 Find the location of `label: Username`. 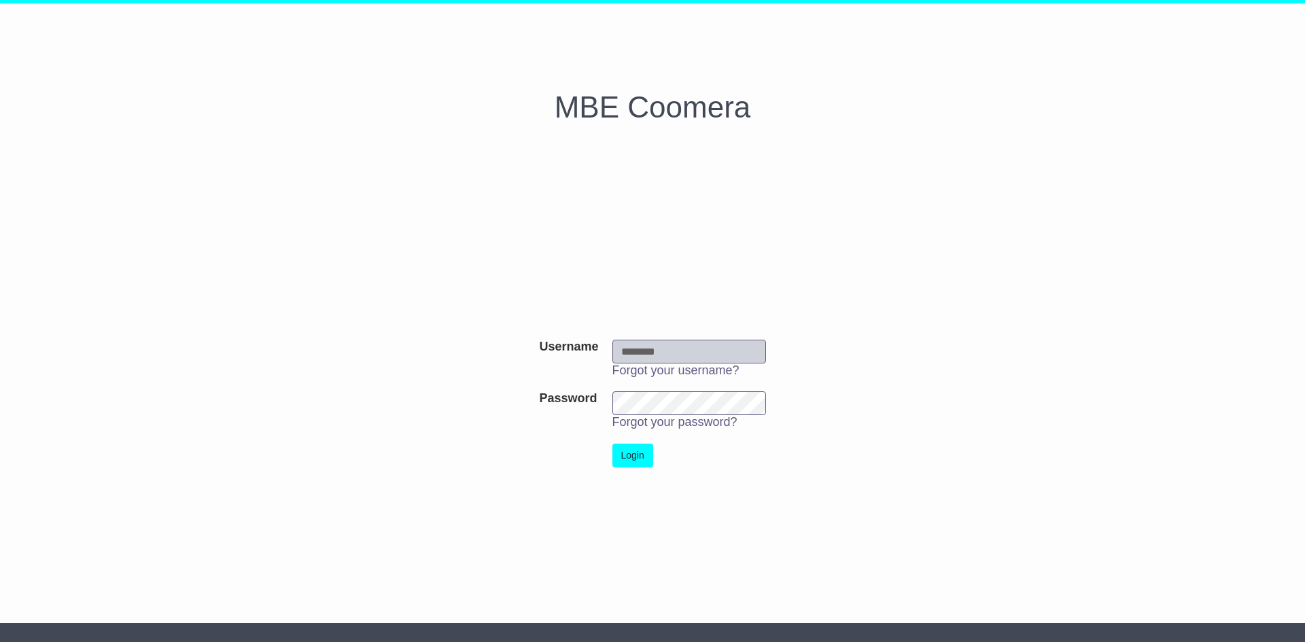

label: Username is located at coordinates (568, 347).